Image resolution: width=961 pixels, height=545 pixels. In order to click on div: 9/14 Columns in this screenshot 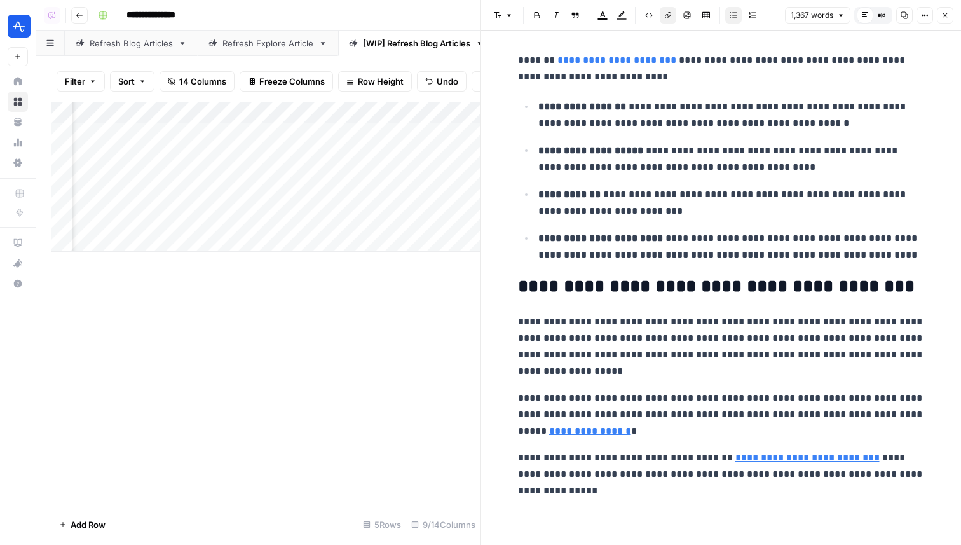, I will do `click(443, 524)`.